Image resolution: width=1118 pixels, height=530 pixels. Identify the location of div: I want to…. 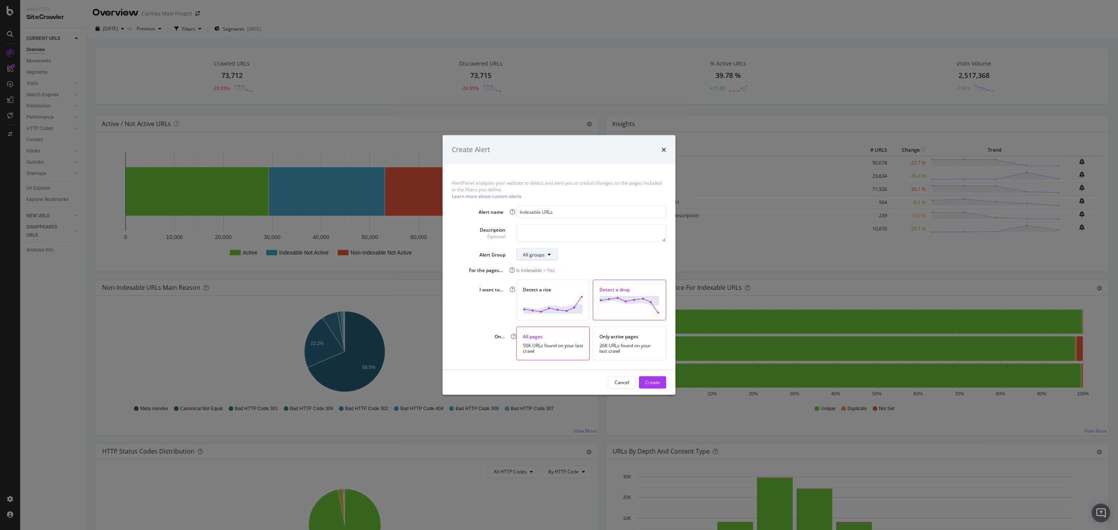
(490, 289).